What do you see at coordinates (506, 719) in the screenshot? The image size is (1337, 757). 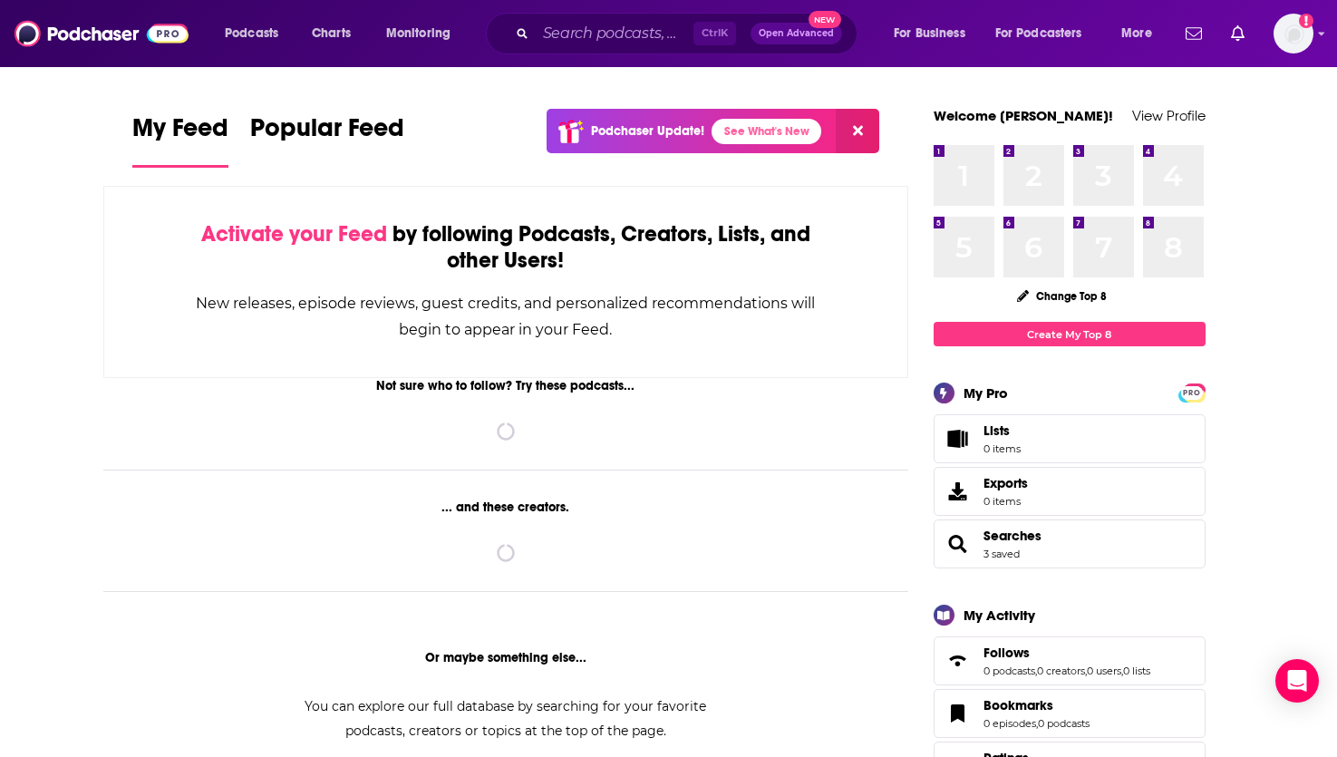 I see `div: You can explore our full database by searching for your favorite podcasts, creators or topics at ...` at bounding box center [506, 719].